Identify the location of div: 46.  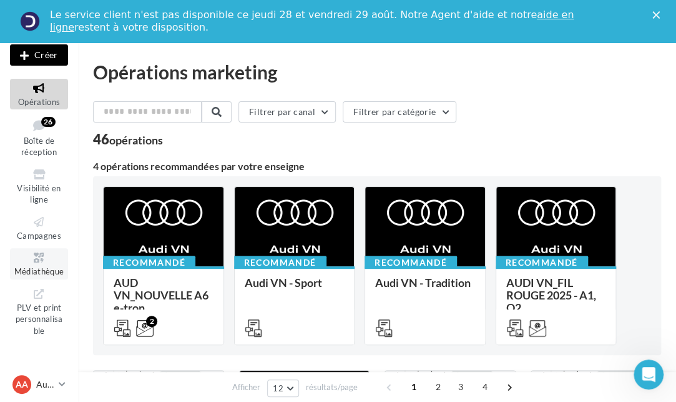
(128, 139).